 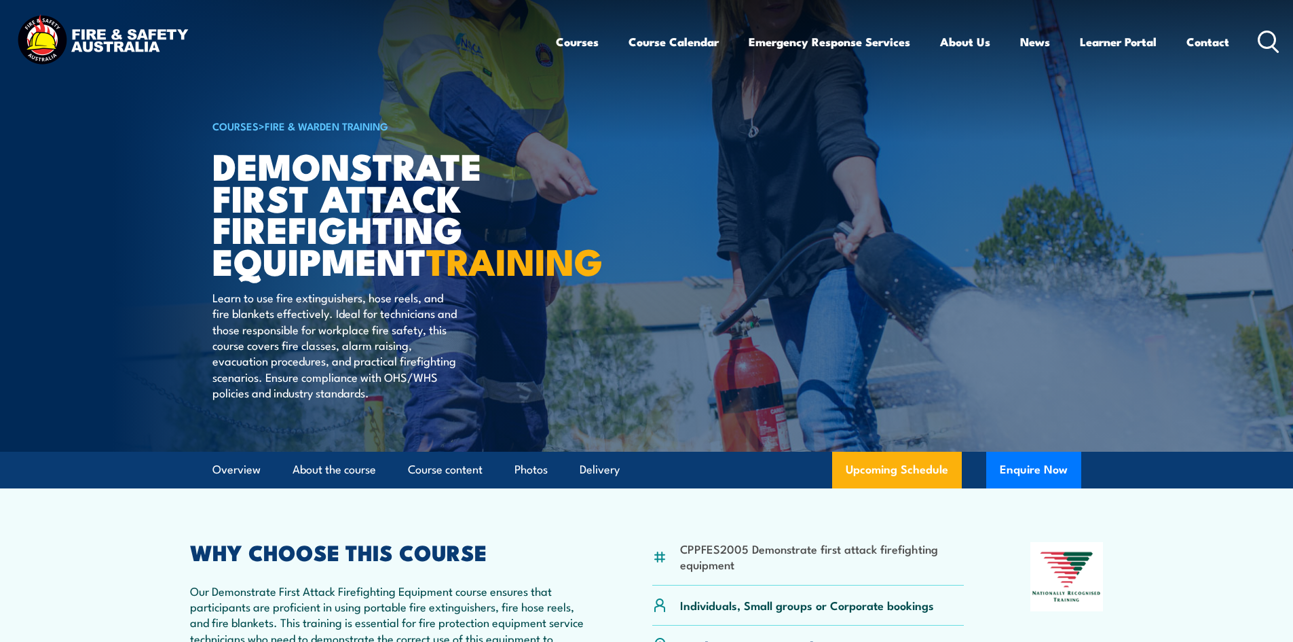 What do you see at coordinates (673, 41) in the screenshot?
I see `a: Course Calendar` at bounding box center [673, 41].